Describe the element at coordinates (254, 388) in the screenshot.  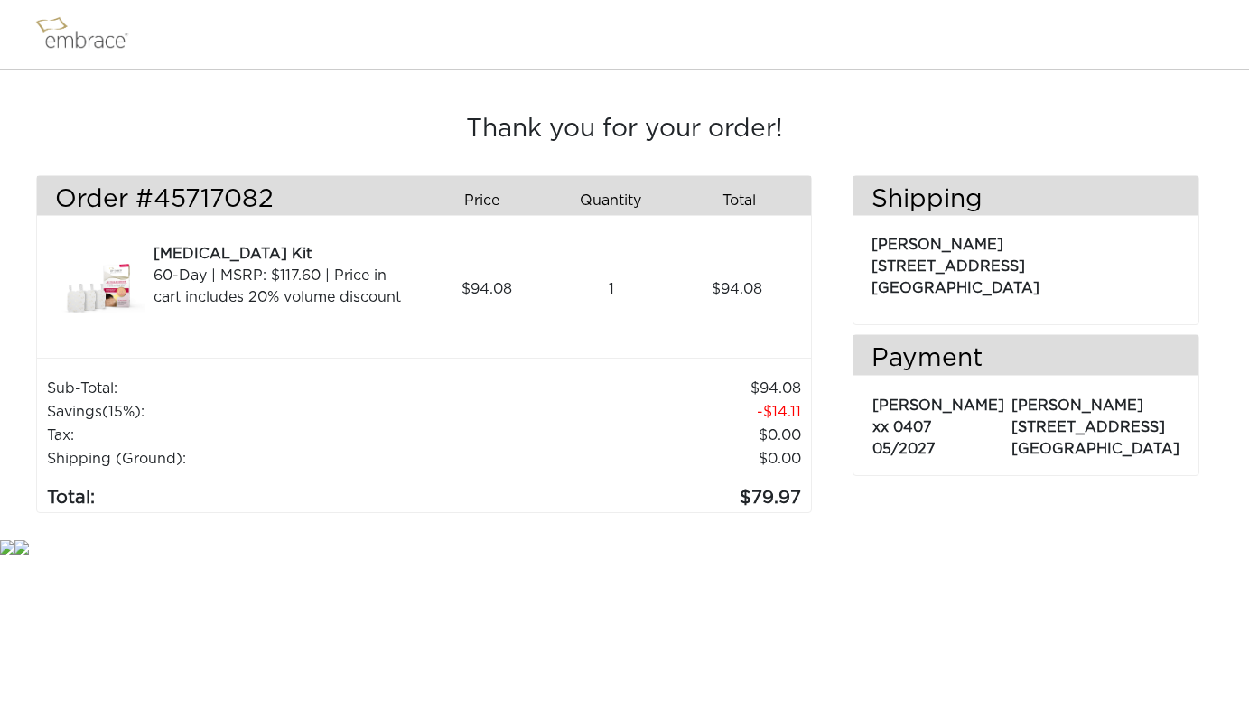
I see `td: Sub-Total:` at that location.